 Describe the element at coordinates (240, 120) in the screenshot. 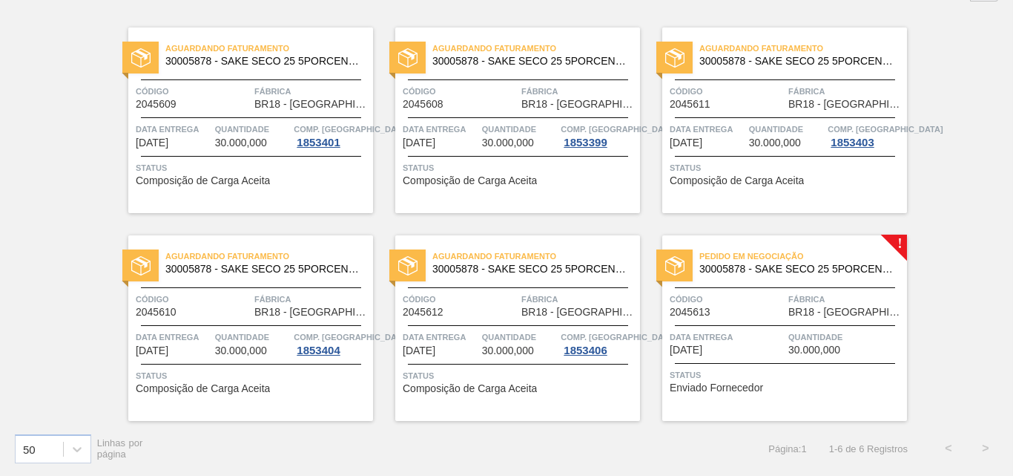

I see `a: statusAguardando Faturamento30005878 - SAKE SECO 25 5PORCENTOCódigo2045609FábricaBR18 - [GEOGRAPH...` at that location.